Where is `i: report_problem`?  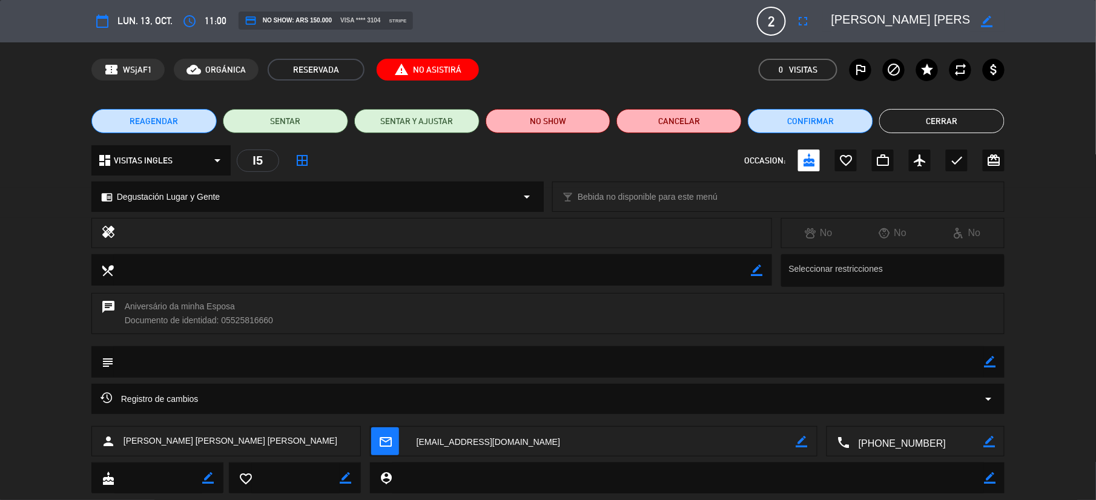 i: report_problem is located at coordinates (401, 70).